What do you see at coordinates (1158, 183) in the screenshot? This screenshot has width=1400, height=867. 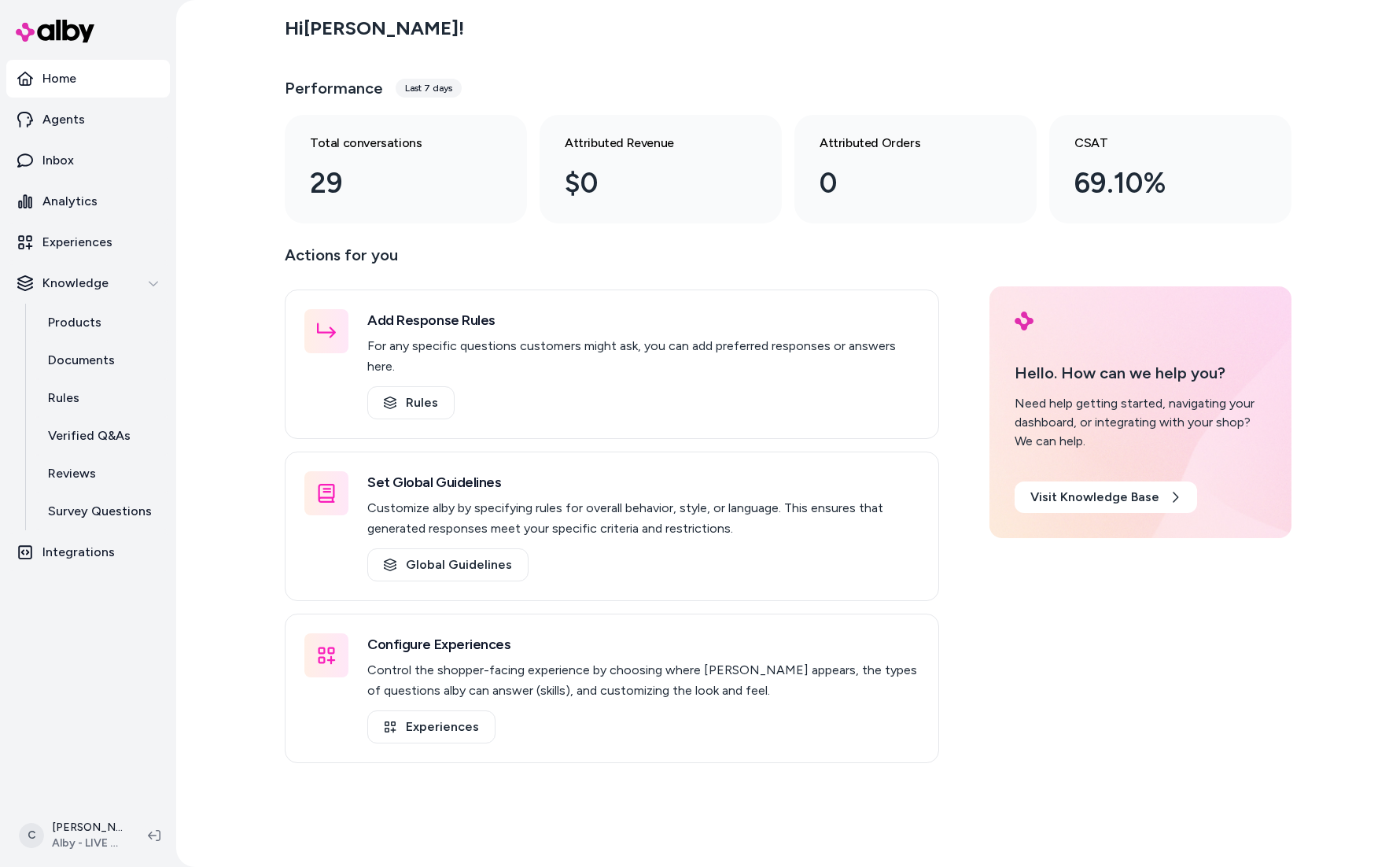 I see `div: 69.10%` at bounding box center [1158, 183].